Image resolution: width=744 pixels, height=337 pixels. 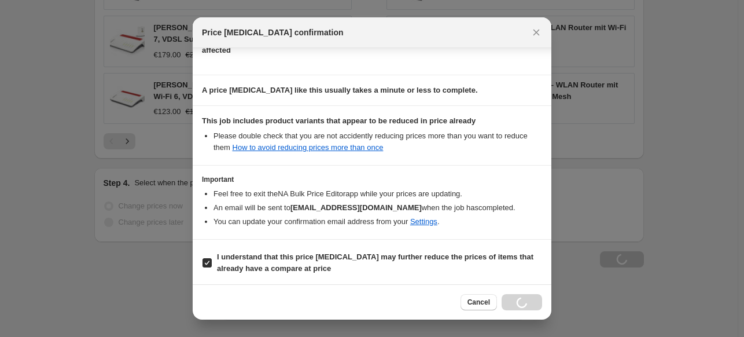 What do you see at coordinates (378, 142) in the screenshot?
I see `li: Please double check that you are not accidently reducing prices more than you want to reduce them` at bounding box center [378, 142].